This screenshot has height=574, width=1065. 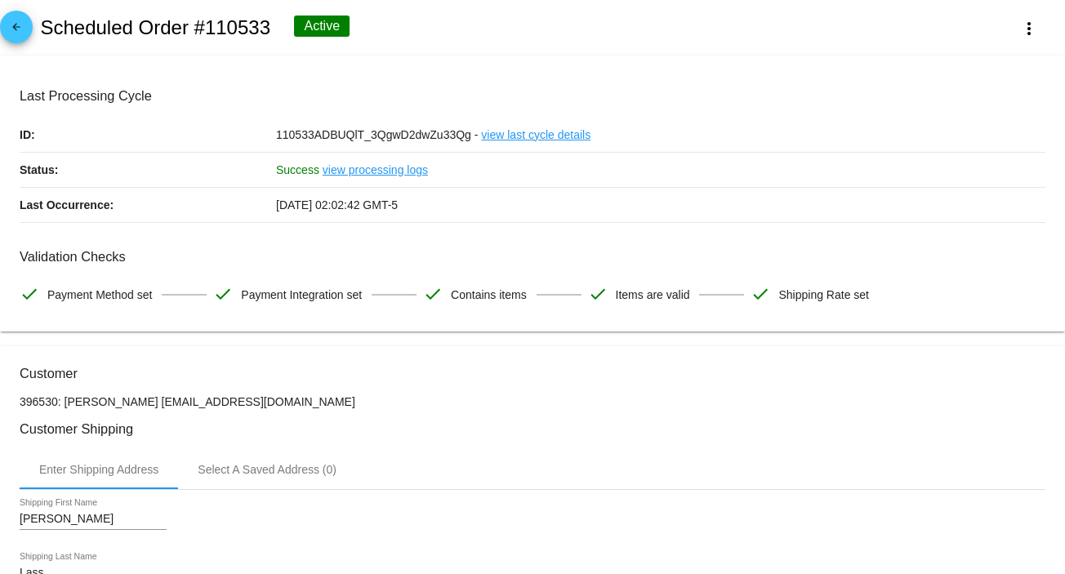 What do you see at coordinates (302, 295) in the screenshot?
I see `span: Payment Integration set` at bounding box center [302, 295].